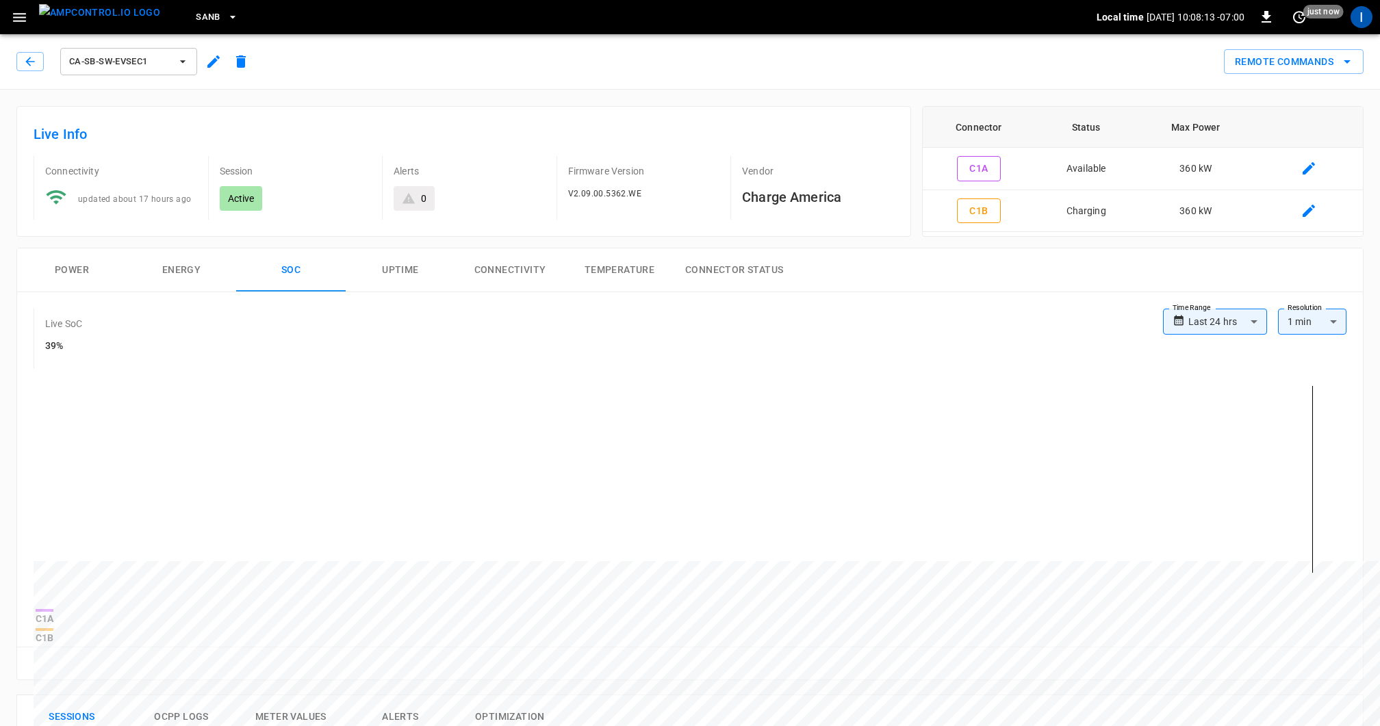  Describe the element at coordinates (1086, 169) in the screenshot. I see `td: Available` at that location.